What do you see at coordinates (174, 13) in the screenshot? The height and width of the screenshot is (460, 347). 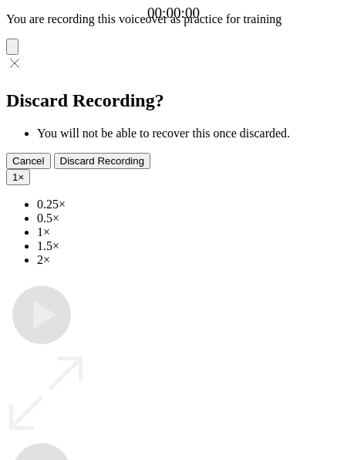 I see `a: 00:00:00` at bounding box center [174, 13].